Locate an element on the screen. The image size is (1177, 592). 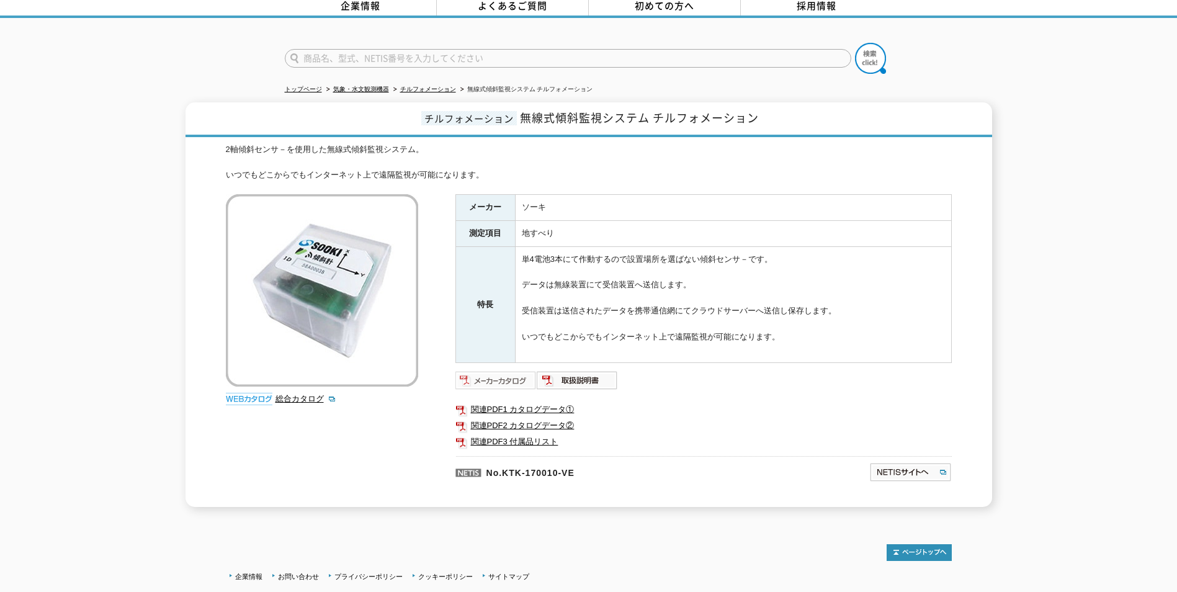
a: 関連PDF1 カタログデータ① is located at coordinates (704, 409).